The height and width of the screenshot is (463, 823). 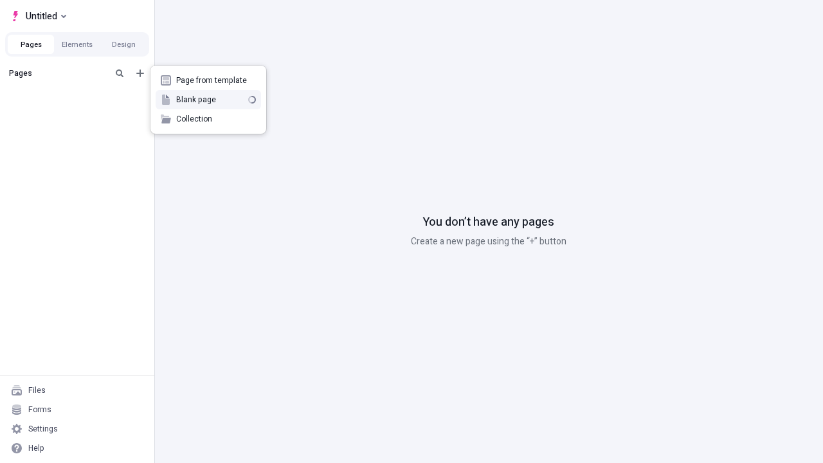 I want to click on span: Page from template, so click(x=216, y=80).